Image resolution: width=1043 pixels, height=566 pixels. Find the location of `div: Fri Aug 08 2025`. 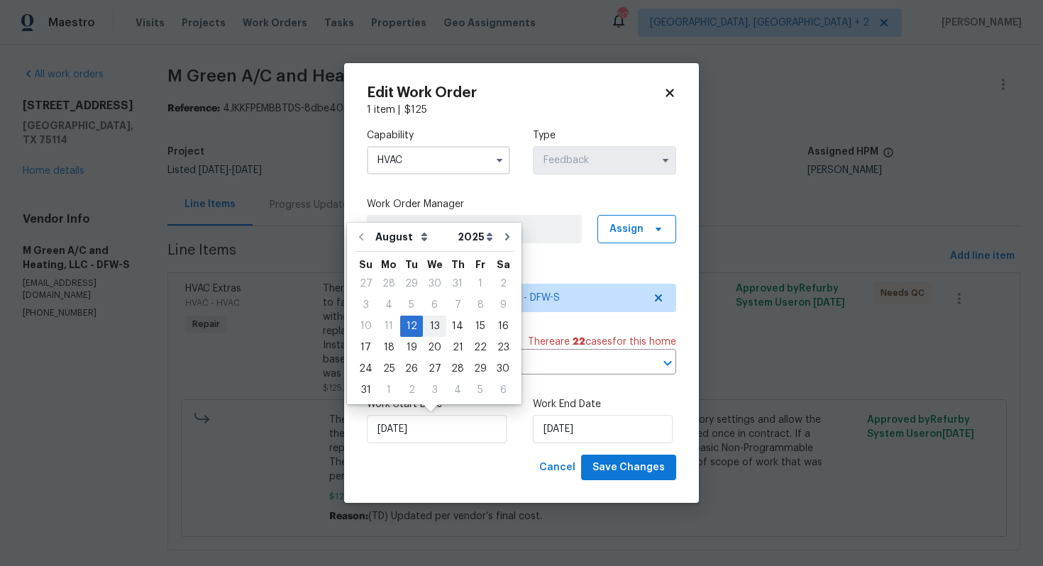

div: Fri Aug 08 2025 is located at coordinates (480, 305).